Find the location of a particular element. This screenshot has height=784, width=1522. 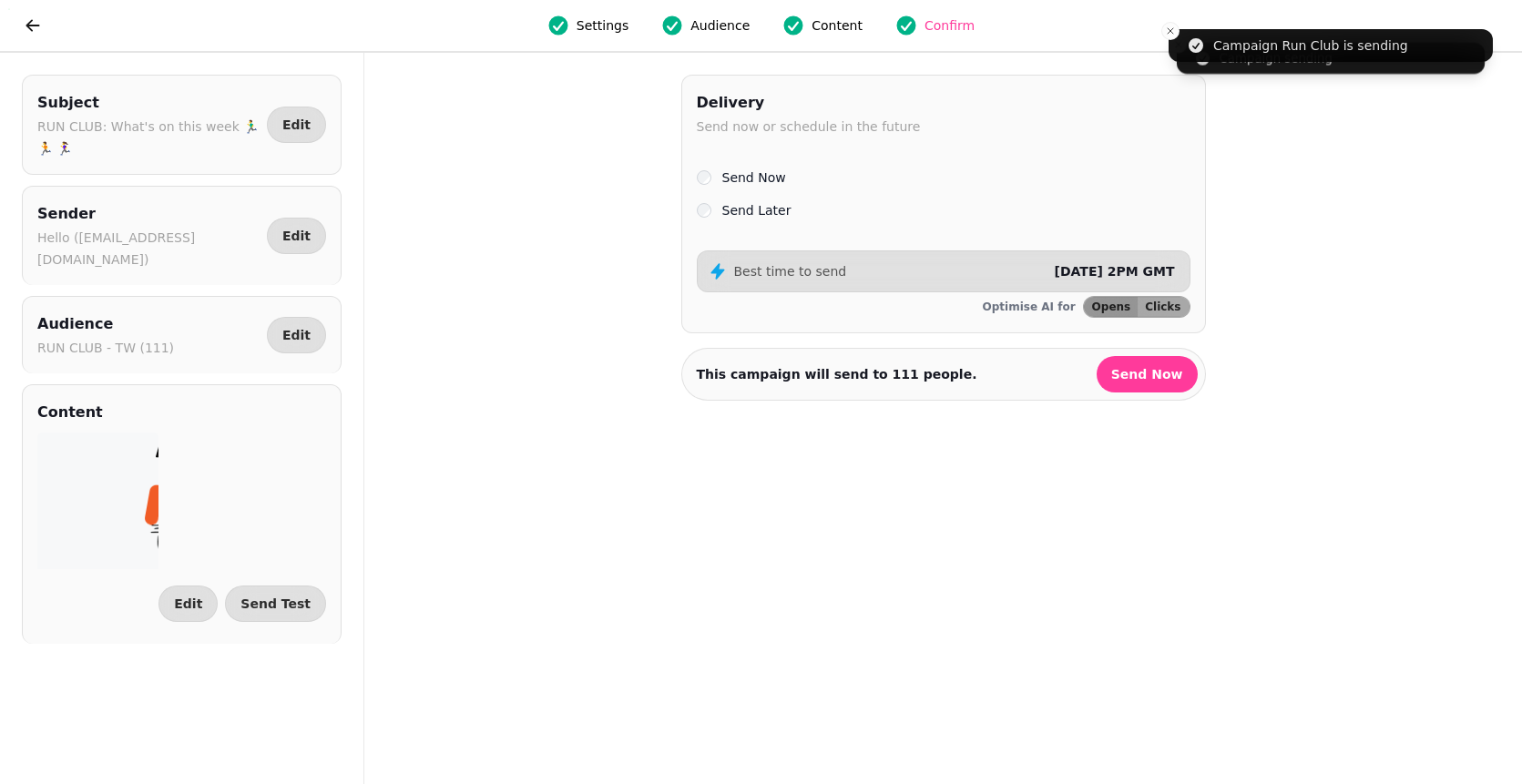

div: Campaign Run Club is sending is located at coordinates (1311, 46).